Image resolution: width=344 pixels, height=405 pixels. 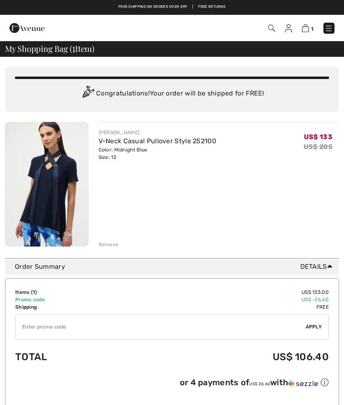 I want to click on img: 1ère Avenue, so click(x=27, y=28).